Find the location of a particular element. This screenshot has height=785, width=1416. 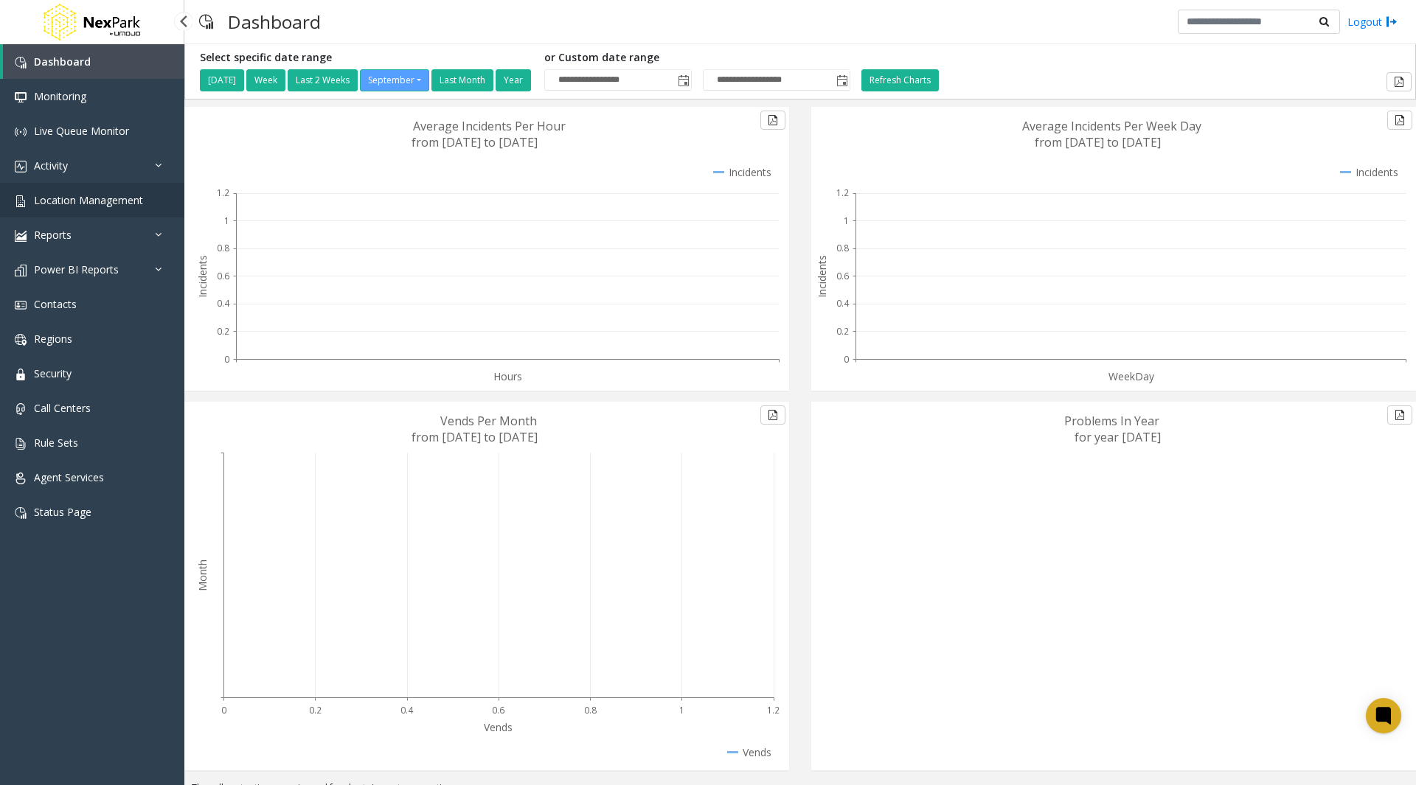

span: Monitoring is located at coordinates (60, 96).